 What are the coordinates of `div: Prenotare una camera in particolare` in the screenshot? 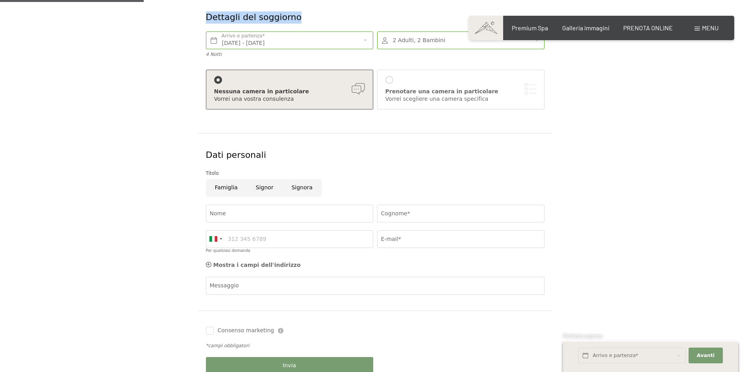 It's located at (461, 92).